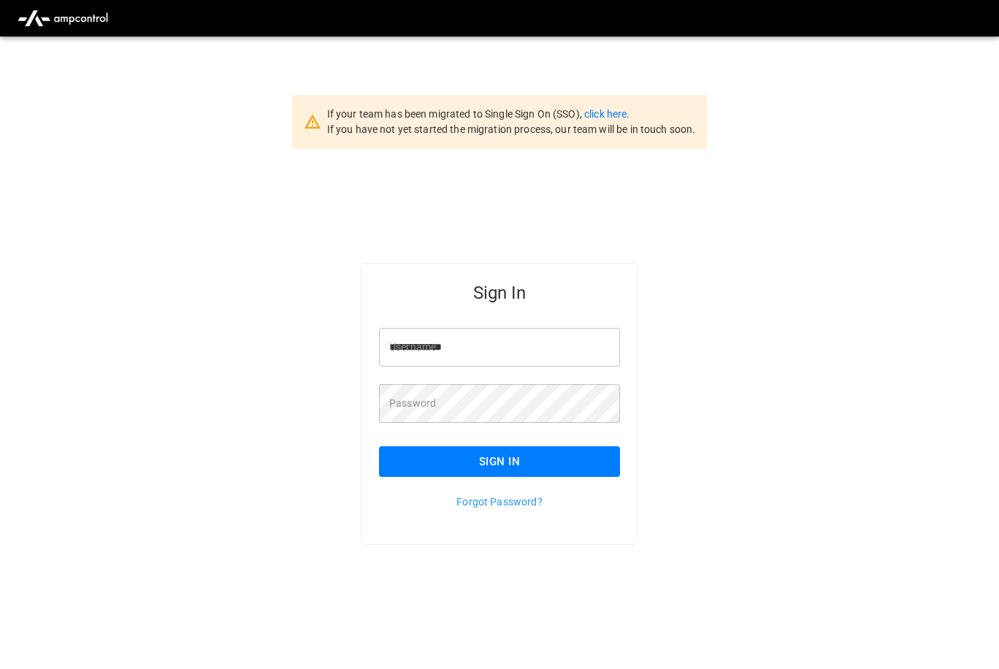 This screenshot has height=669, width=999. I want to click on h5: Sign In, so click(500, 293).